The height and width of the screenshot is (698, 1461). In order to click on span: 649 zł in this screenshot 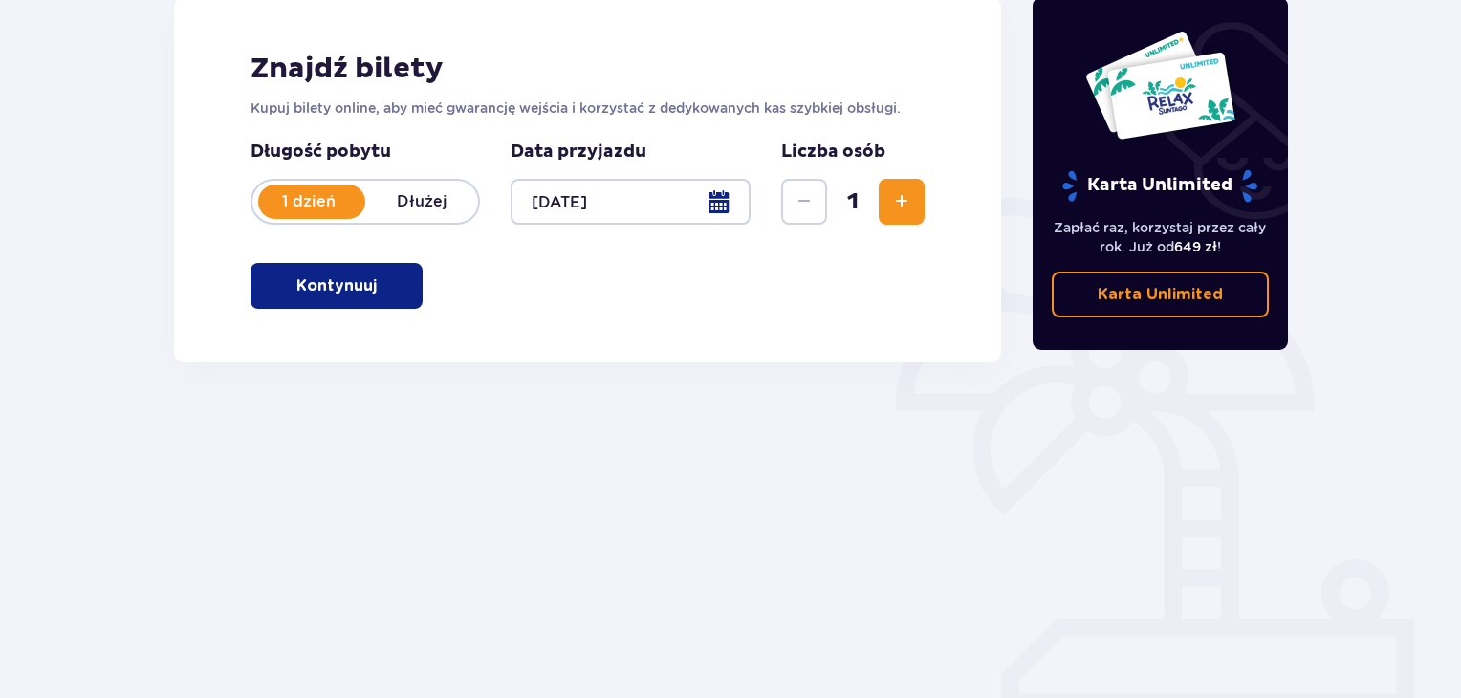, I will do `click(1195, 247)`.